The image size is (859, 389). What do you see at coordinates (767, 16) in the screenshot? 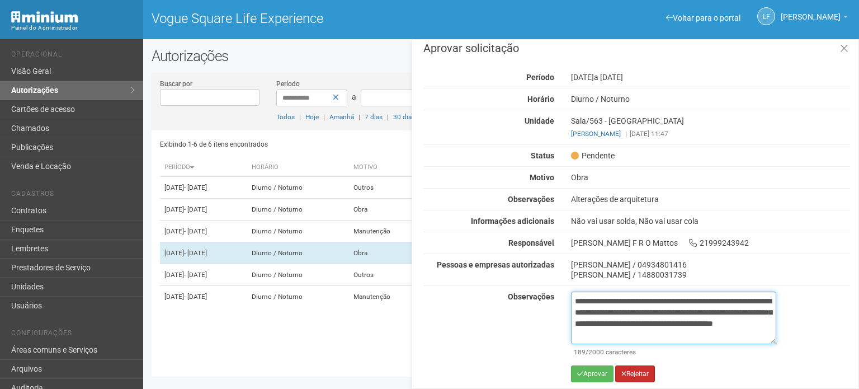
I see `a: LF` at bounding box center [767, 16].